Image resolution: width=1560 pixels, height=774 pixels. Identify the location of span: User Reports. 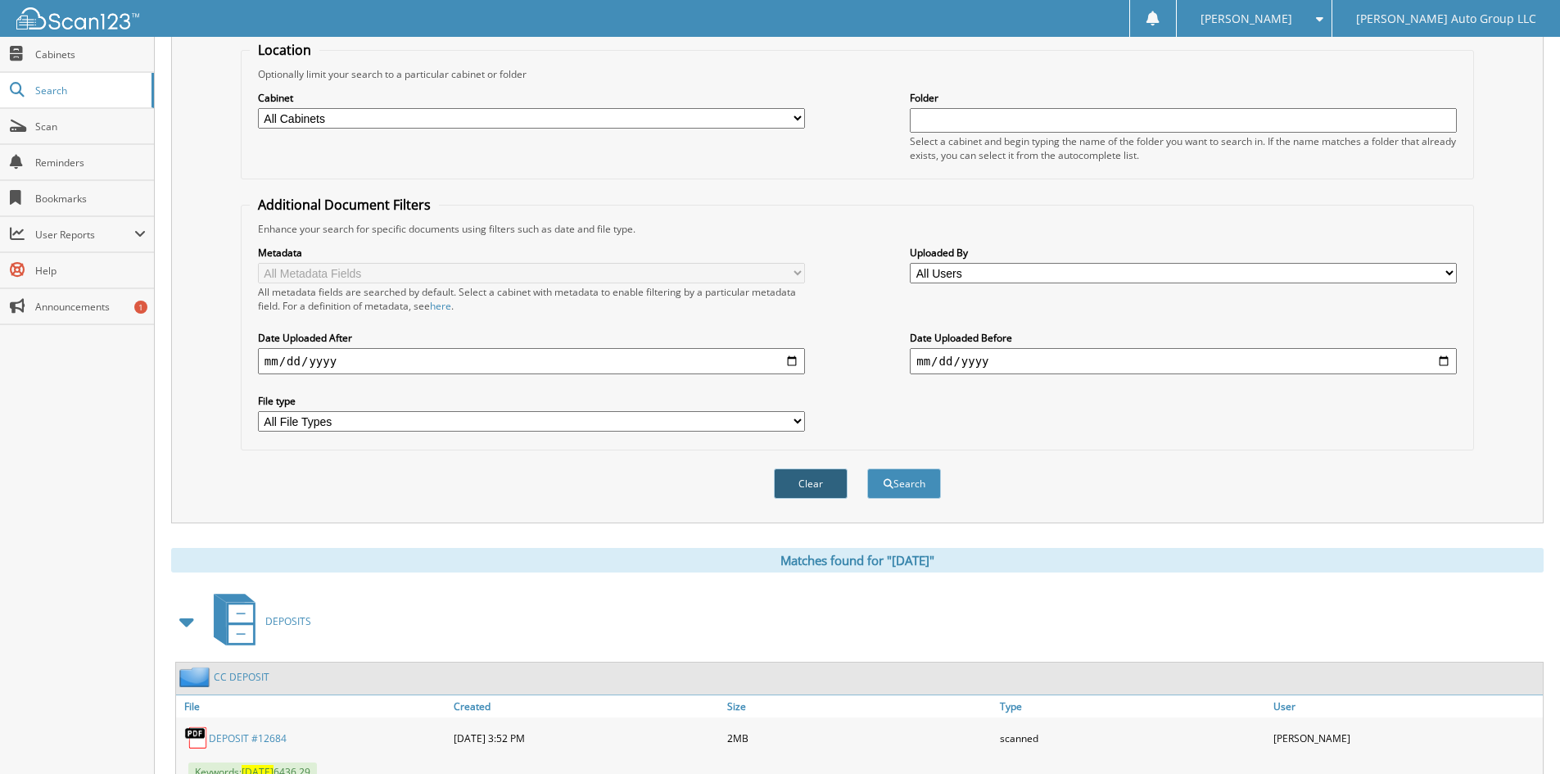
(84, 234).